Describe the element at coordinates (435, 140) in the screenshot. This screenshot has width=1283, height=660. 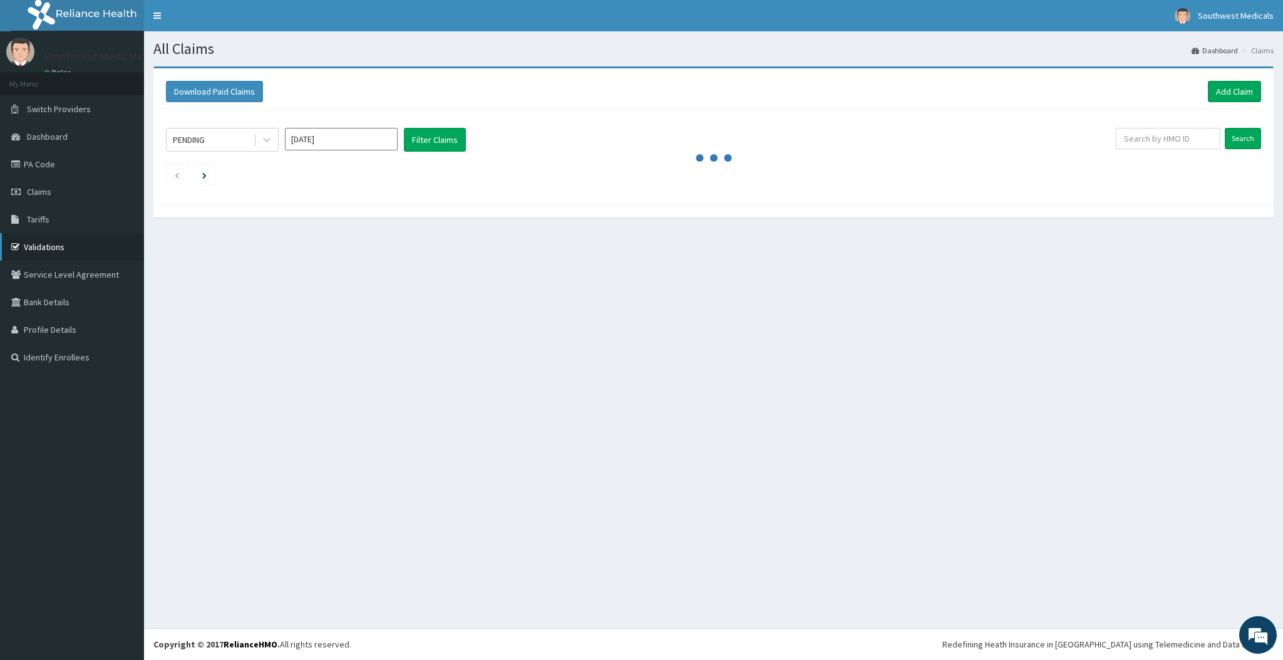
I see `button: Filter Claims` at that location.